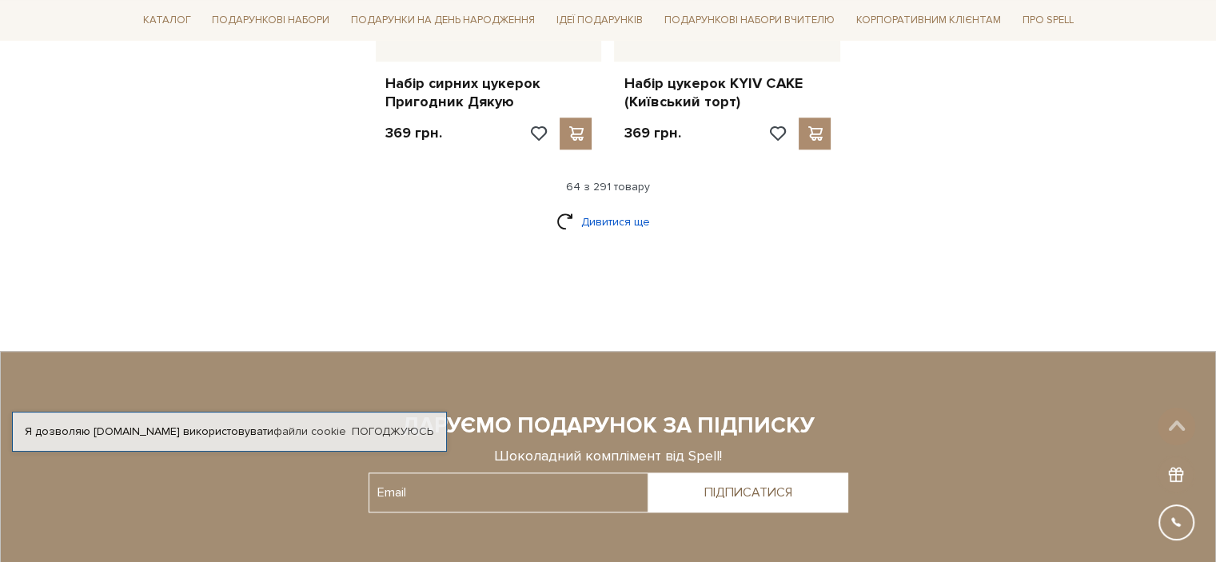 The width and height of the screenshot is (1216, 562). Describe the element at coordinates (393, 432) in the screenshot. I see `a: Погоджуюсь` at that location.